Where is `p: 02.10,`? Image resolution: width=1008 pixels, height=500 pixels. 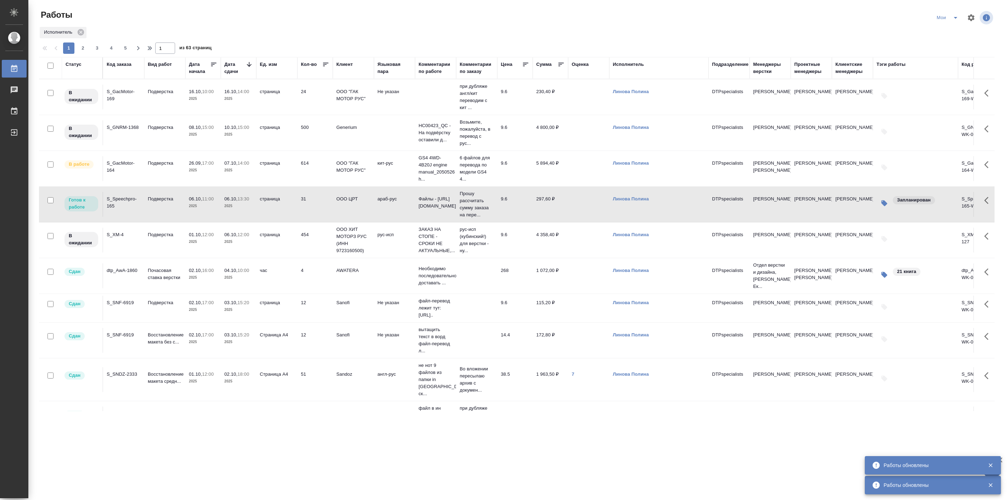
p: 02.10, is located at coordinates (195, 303).